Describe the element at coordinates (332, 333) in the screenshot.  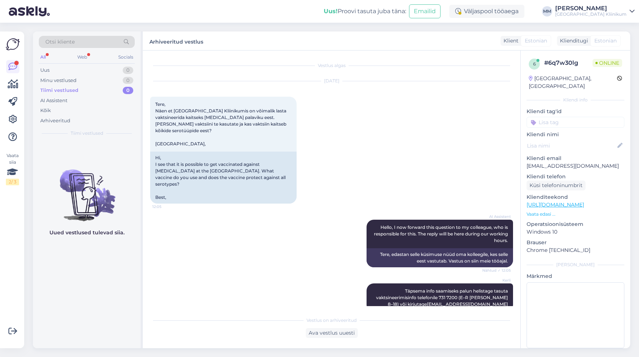
I see `div: Ava vestlus uuesti` at that location.